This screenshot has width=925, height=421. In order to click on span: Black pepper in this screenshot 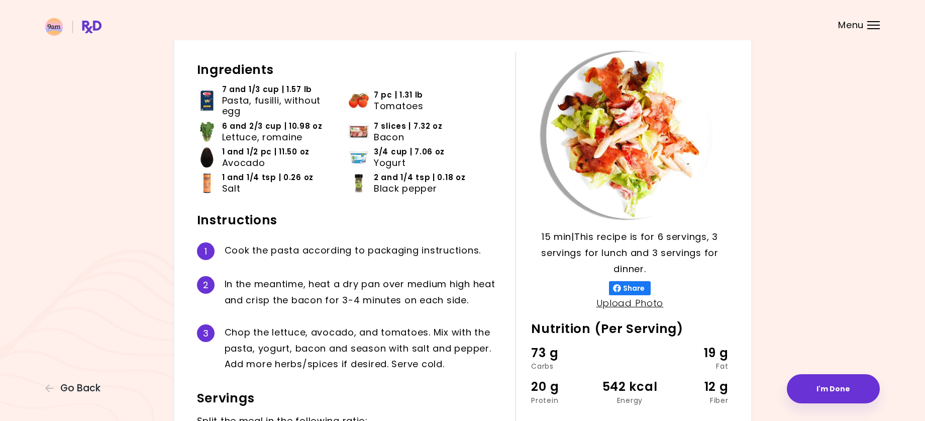, I will do `click(405, 188)`.